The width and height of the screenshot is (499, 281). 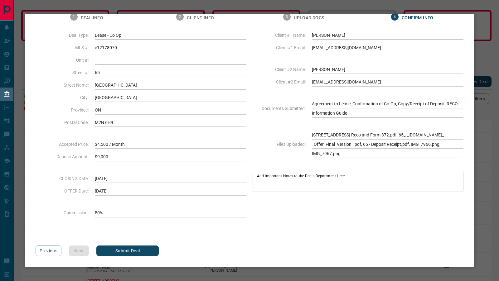 I want to click on span: Agreement to Lease, Confirmation of Co-Op, Copy/Receipt of Deposit, RECO Information Guide, so click(x=388, y=109).